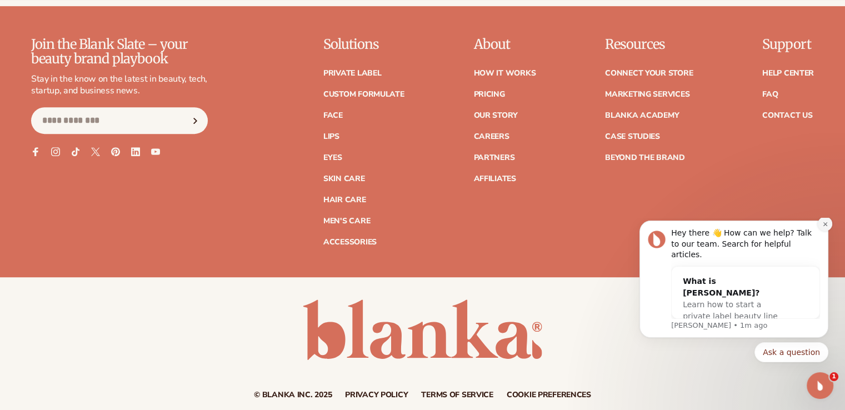  What do you see at coordinates (645, 158) in the screenshot?
I see `a: Beyond the brand` at bounding box center [645, 158].